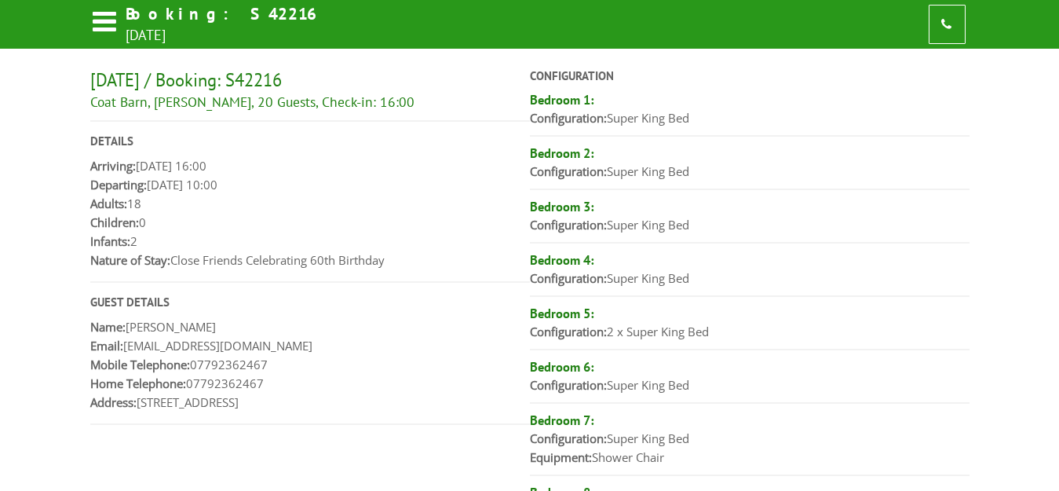  I want to click on strong: Nature of Stay:, so click(130, 260).